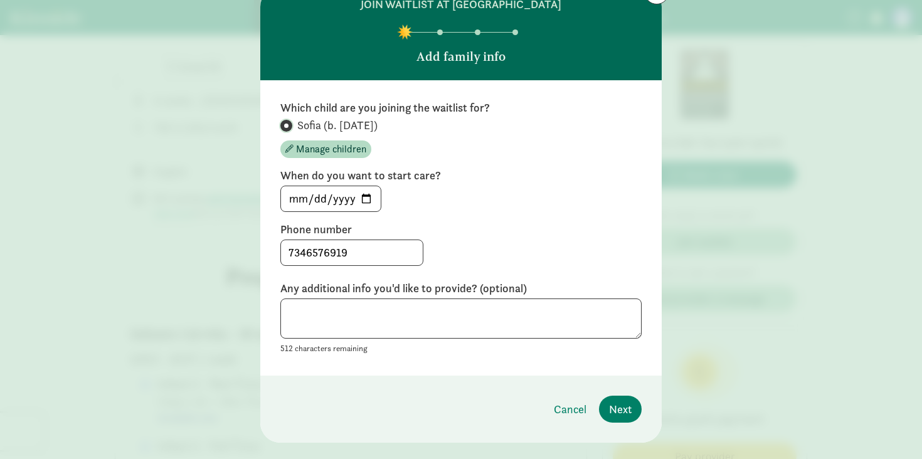 The image size is (922, 459). I want to click on span: Manage children, so click(331, 149).